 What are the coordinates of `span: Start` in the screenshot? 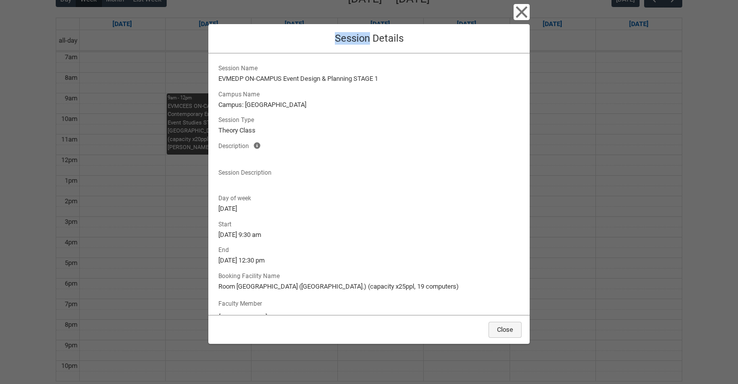 It's located at (227, 223).